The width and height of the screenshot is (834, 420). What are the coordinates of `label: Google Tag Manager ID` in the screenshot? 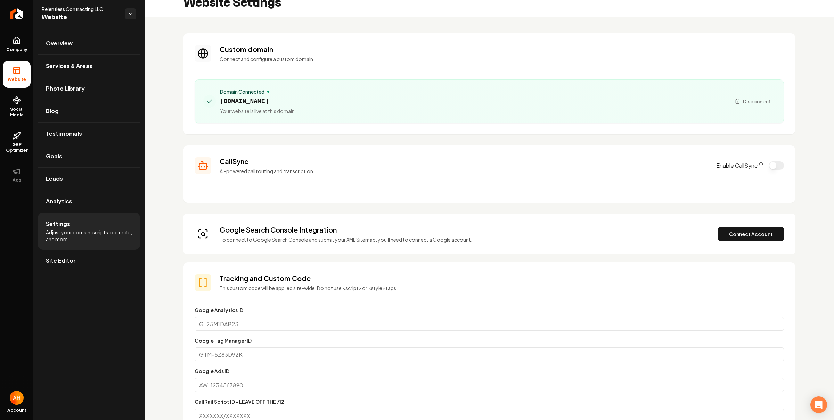 It's located at (223, 341).